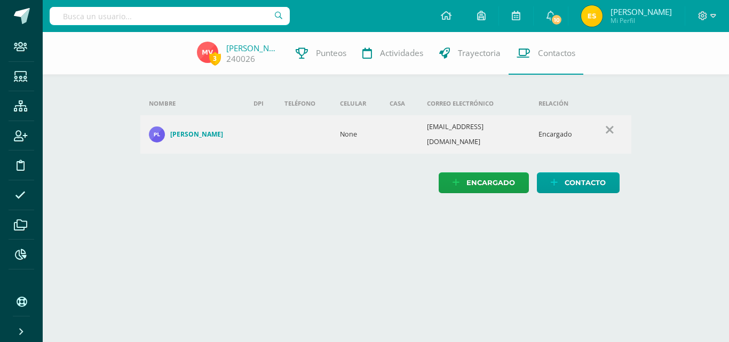 The height and width of the screenshot is (342, 729). What do you see at coordinates (356, 104) in the screenshot?
I see `th: Celular` at bounding box center [356, 104].